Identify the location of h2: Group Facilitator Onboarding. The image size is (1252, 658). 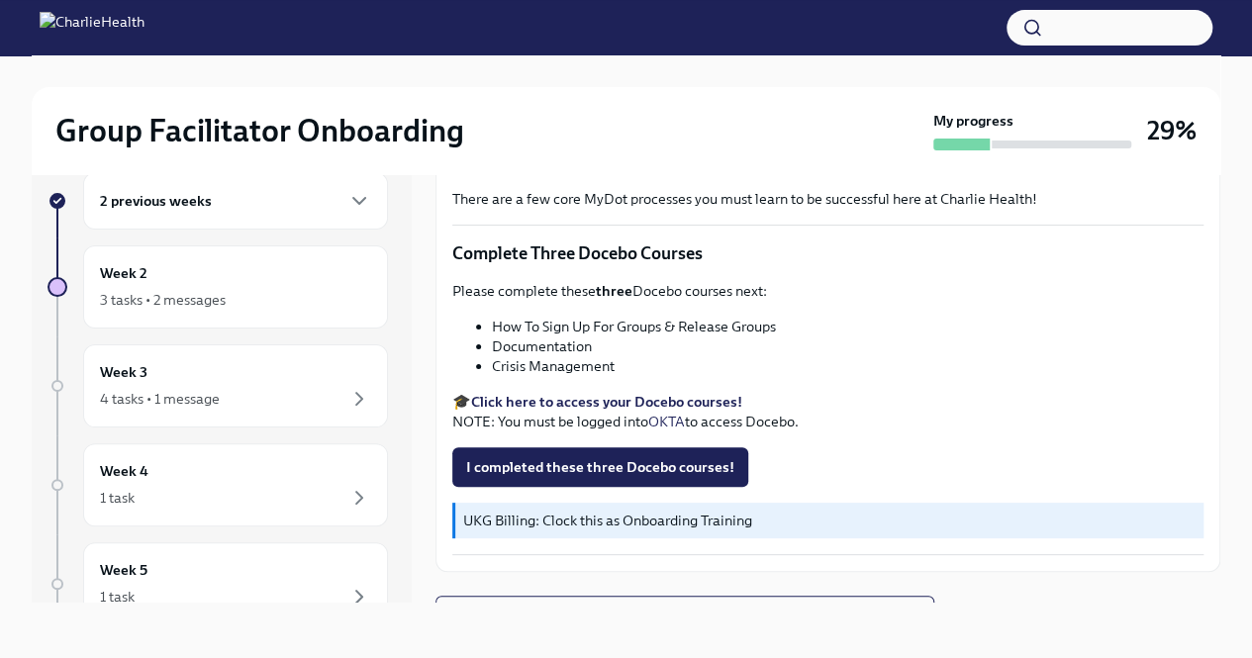
(259, 131).